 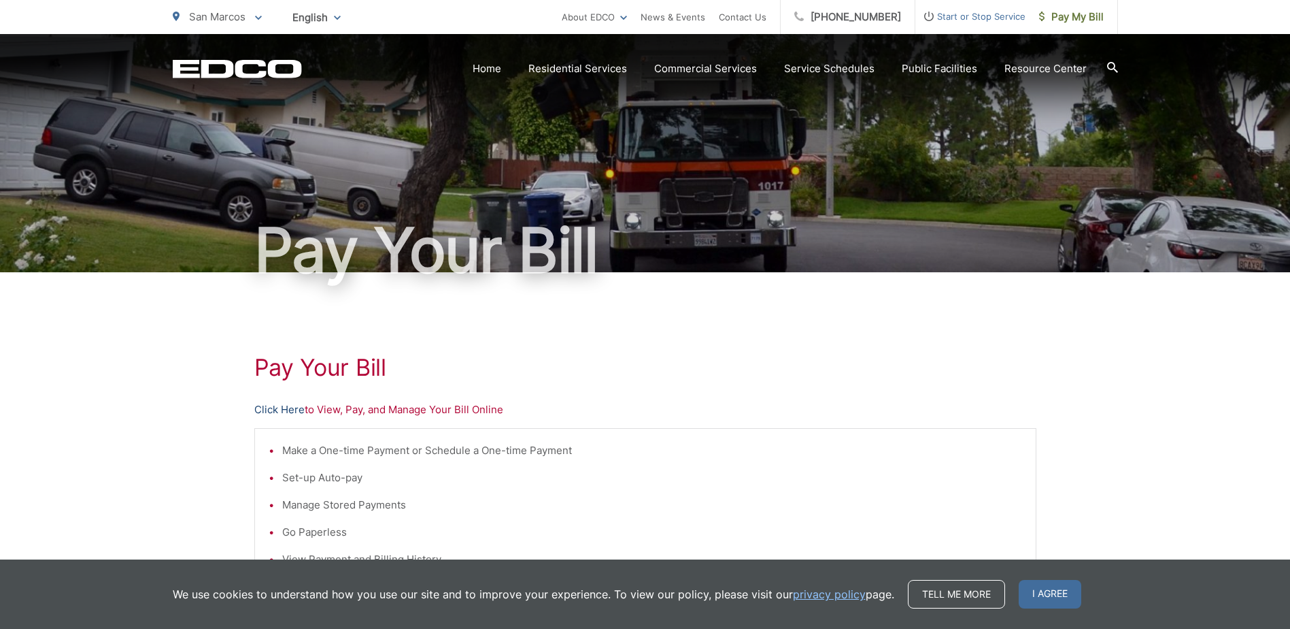 I want to click on li: View Payment and Billing History, so click(x=652, y=559).